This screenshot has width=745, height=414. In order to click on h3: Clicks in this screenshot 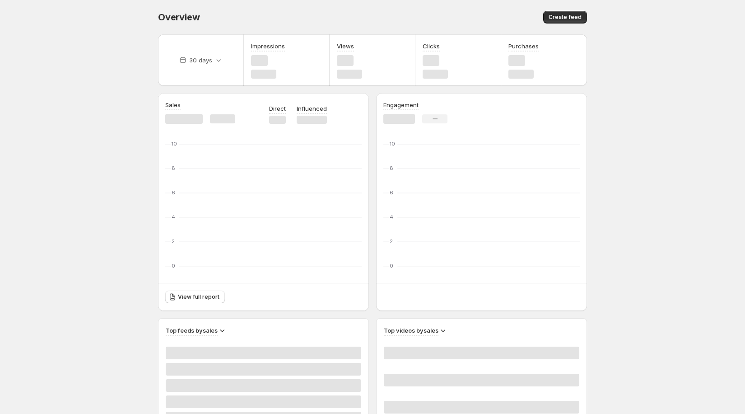, I will do `click(431, 46)`.